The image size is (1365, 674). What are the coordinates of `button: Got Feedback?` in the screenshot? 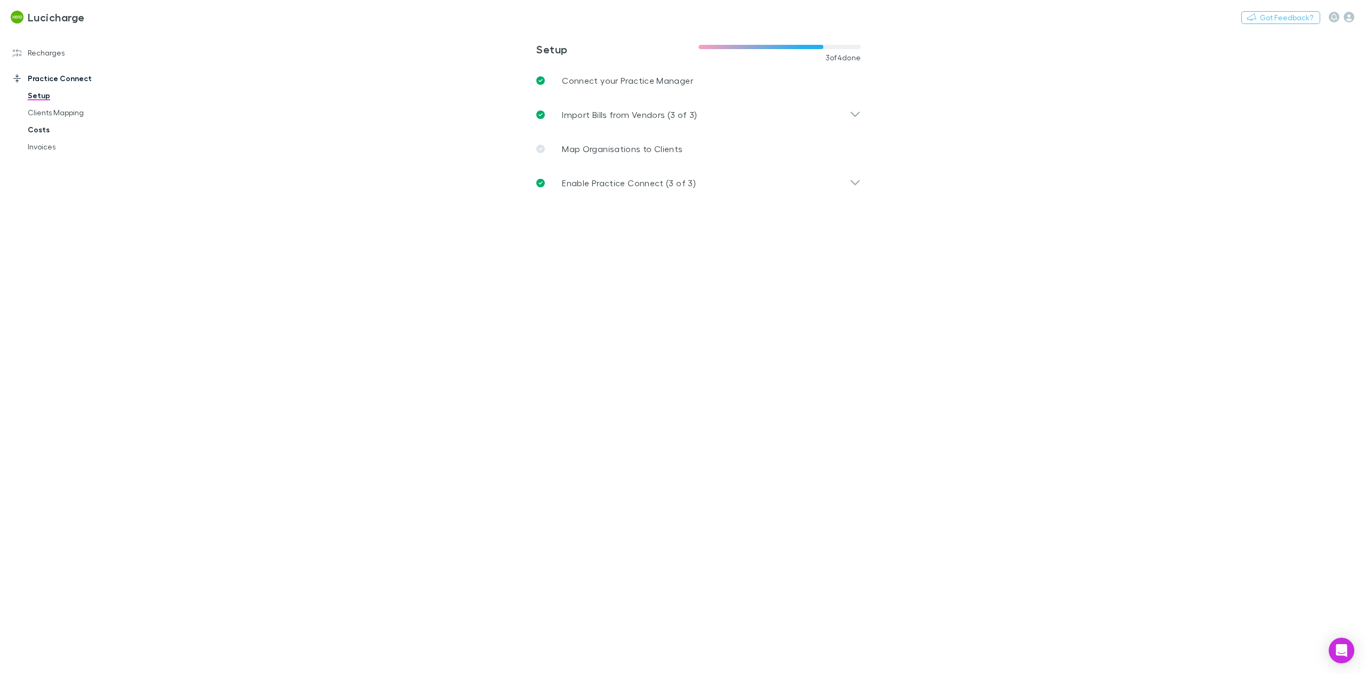 It's located at (1281, 18).